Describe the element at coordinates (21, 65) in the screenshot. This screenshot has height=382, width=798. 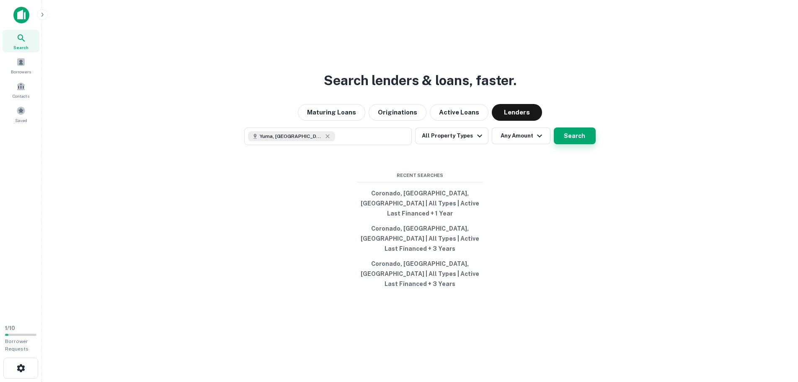
I see `div: Borrowers` at that location.